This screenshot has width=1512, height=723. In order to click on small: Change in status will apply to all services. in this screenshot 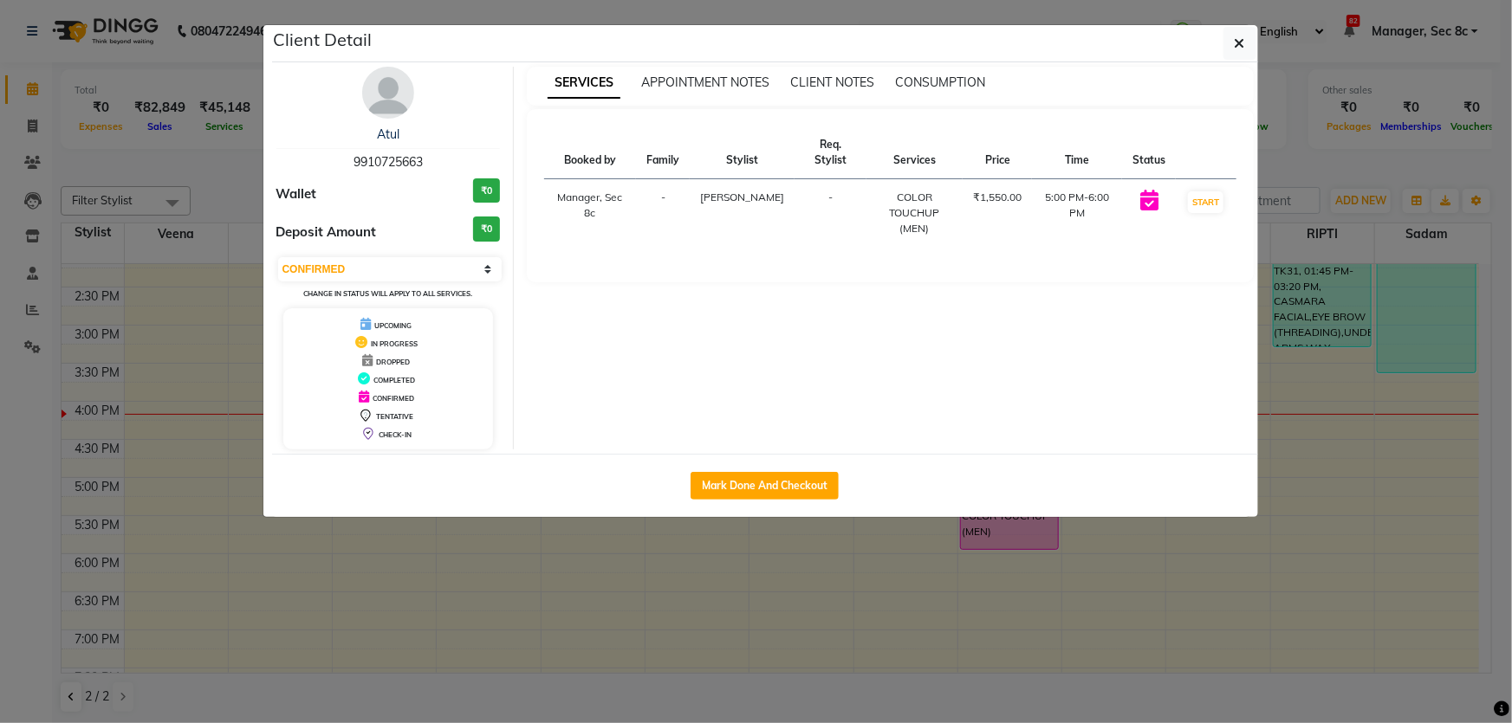, I will do `click(387, 294)`.